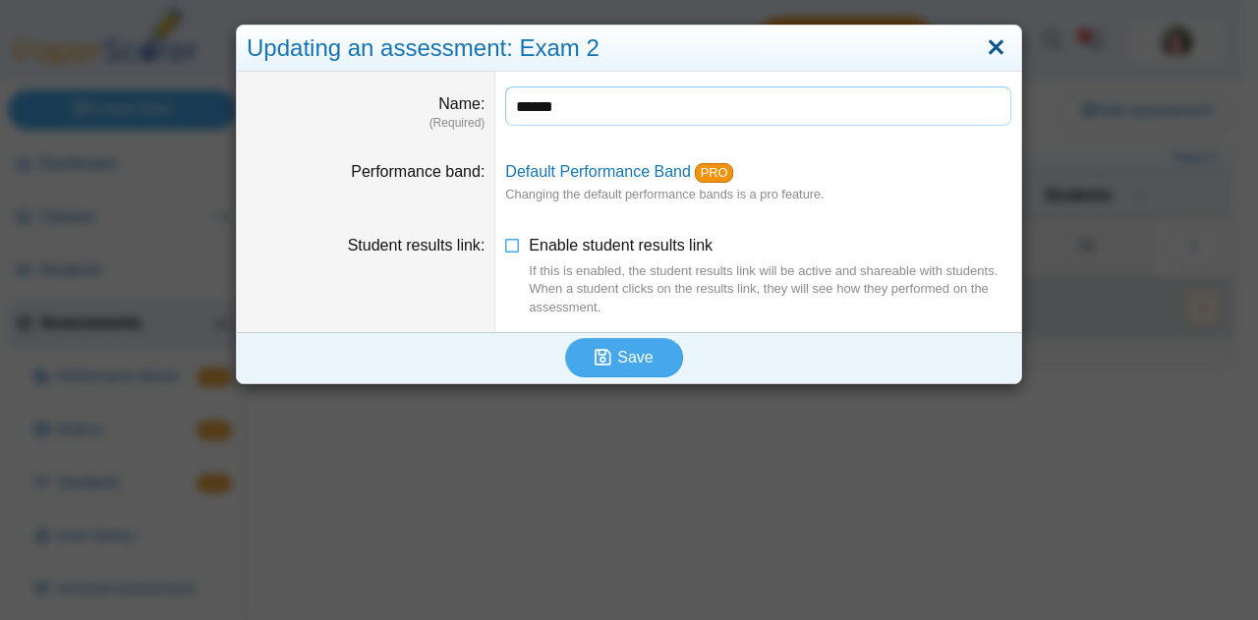 The width and height of the screenshot is (1258, 620). Describe the element at coordinates (624, 358) in the screenshot. I see `button: Save` at that location.